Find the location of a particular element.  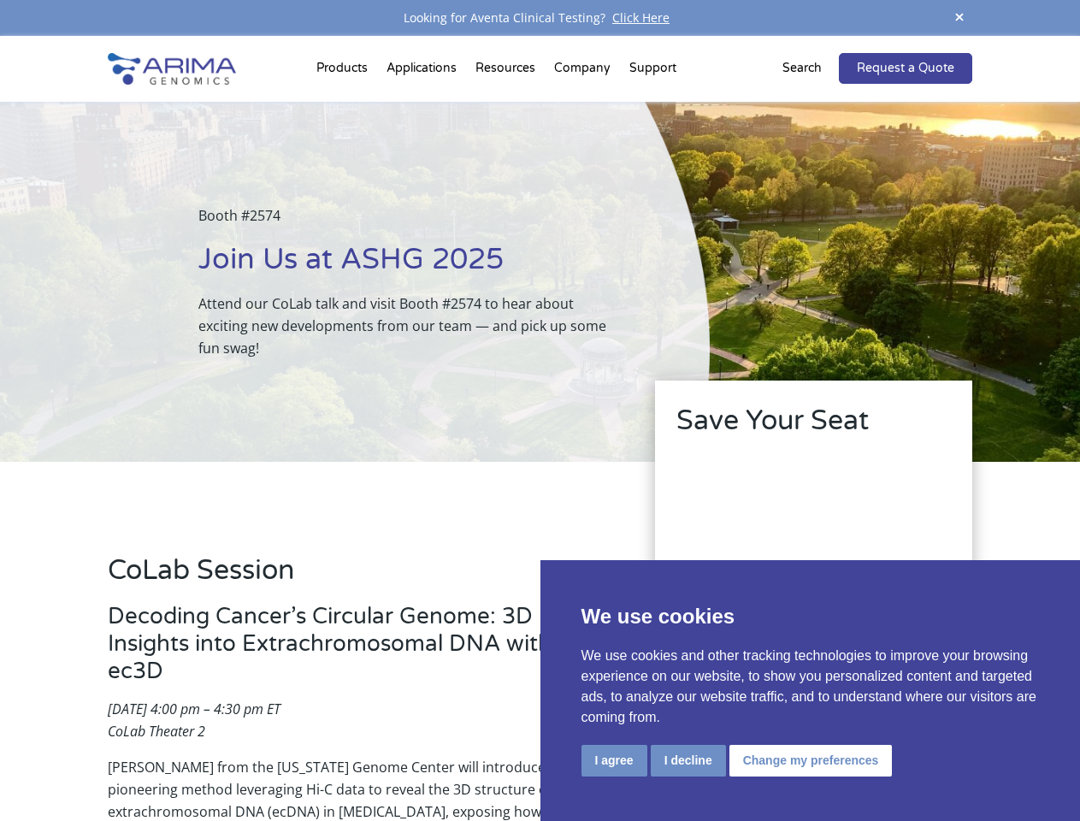

button: I decline is located at coordinates (689, 761).